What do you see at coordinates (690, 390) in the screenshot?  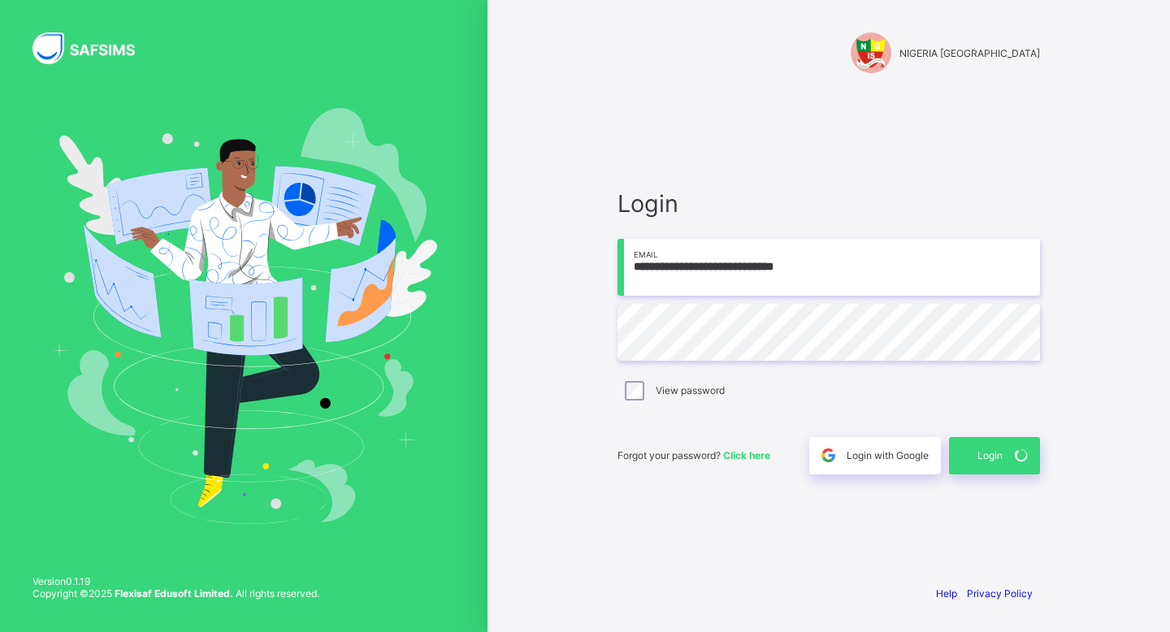 I see `label: View password` at bounding box center [690, 390].